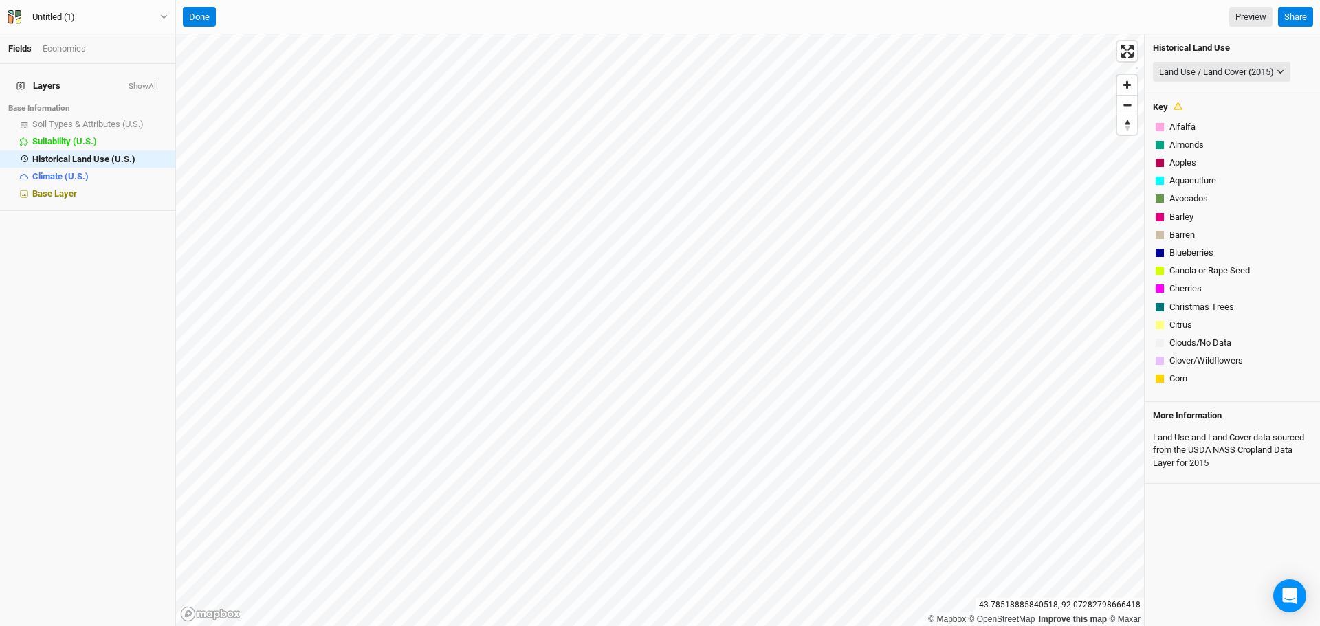 The width and height of the screenshot is (1320, 626). What do you see at coordinates (1201, 307) in the screenshot?
I see `span: Christmas Trees` at bounding box center [1201, 307].